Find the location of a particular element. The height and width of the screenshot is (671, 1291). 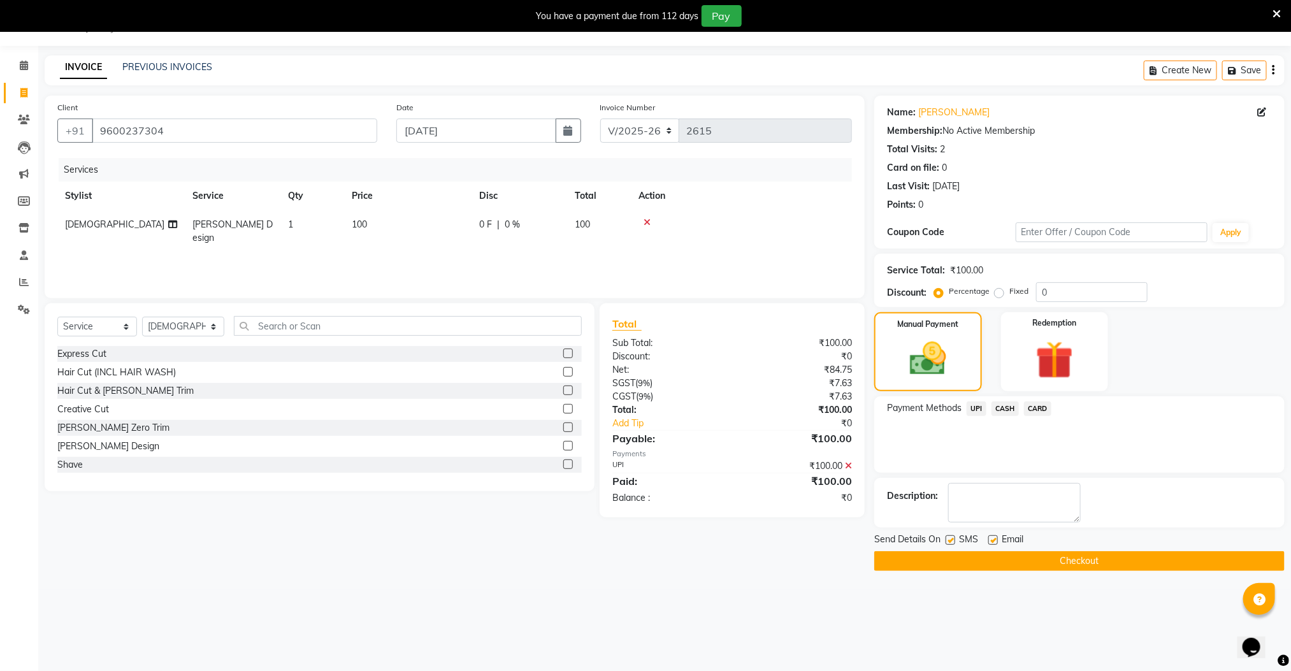

a: PREVIOUS INVOICES is located at coordinates (167, 67).